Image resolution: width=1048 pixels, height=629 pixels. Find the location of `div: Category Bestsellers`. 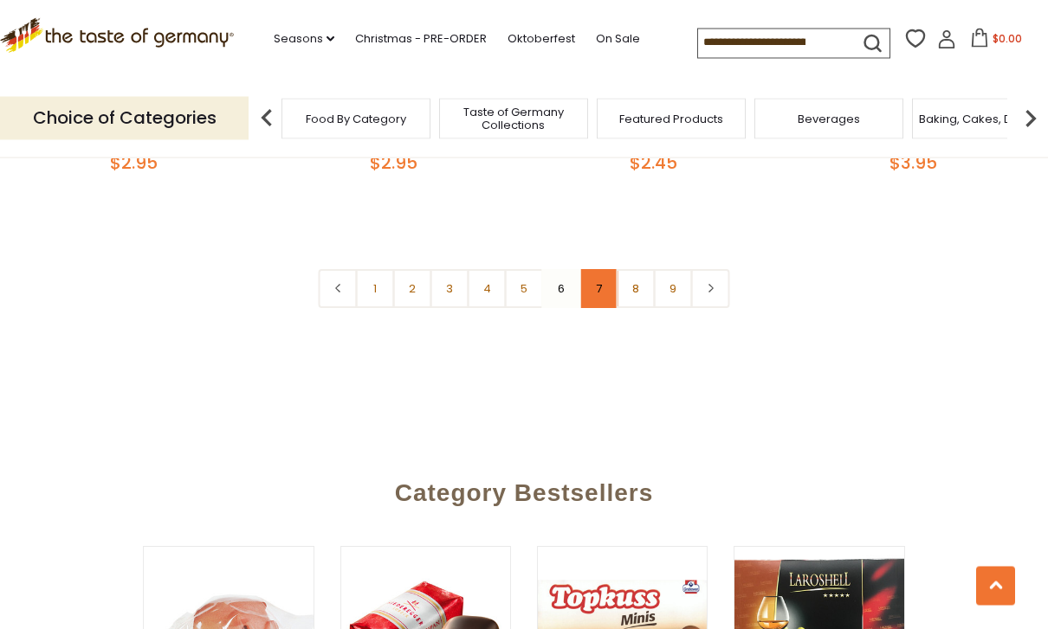

div: Category Bestsellers is located at coordinates (523, 490).